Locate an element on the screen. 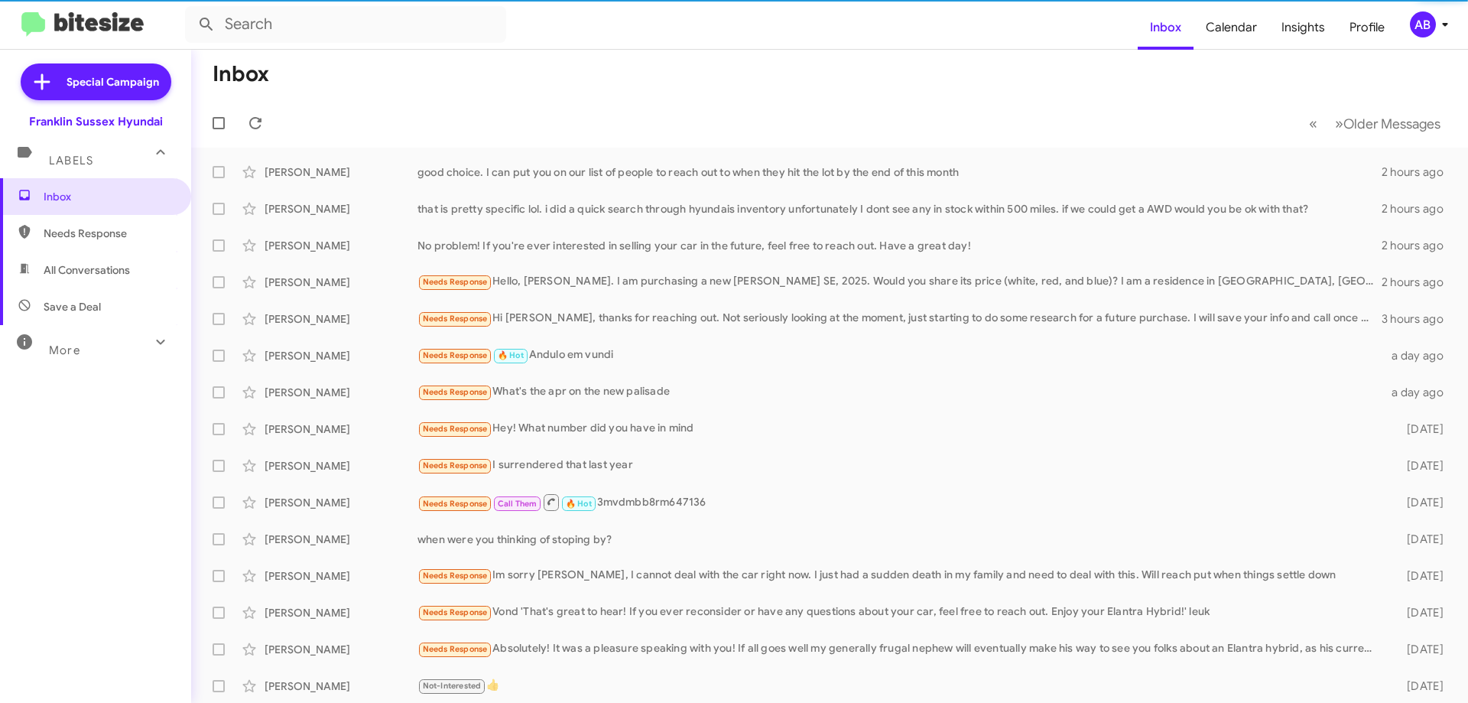 This screenshot has height=703, width=1468. nav: Page navigation example is located at coordinates (1375, 123).